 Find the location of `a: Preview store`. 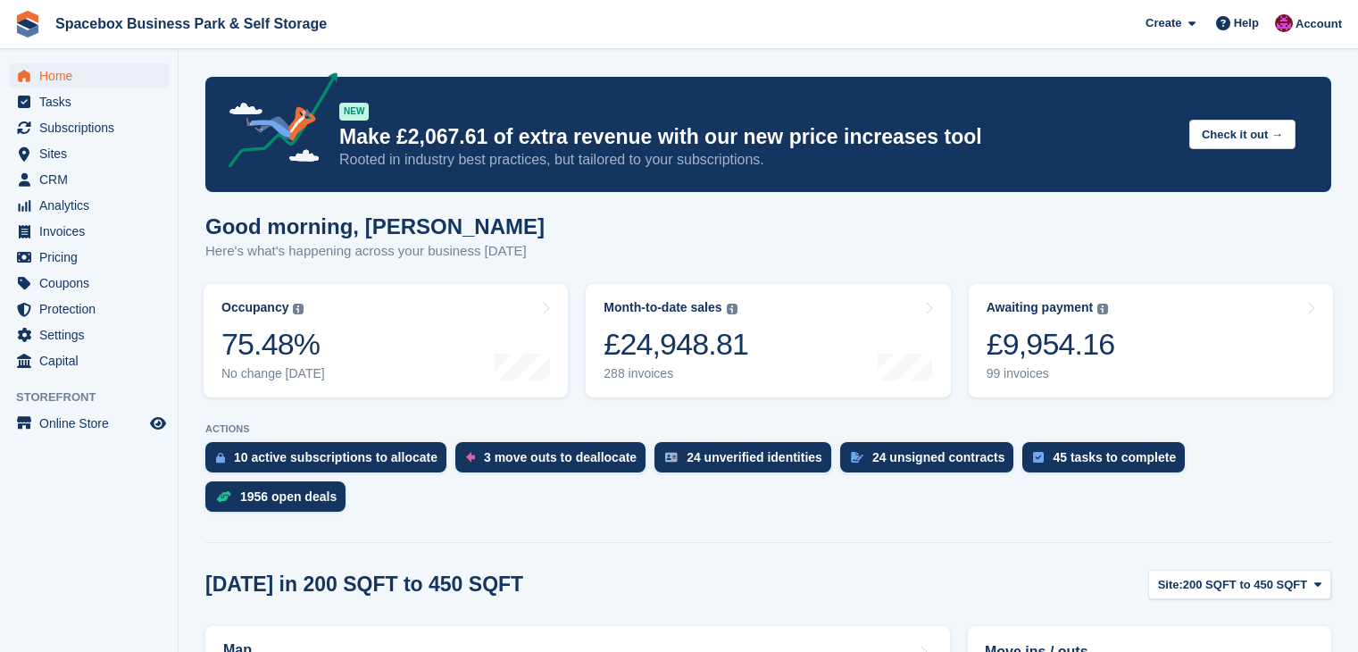

a: Preview store is located at coordinates (158, 423).